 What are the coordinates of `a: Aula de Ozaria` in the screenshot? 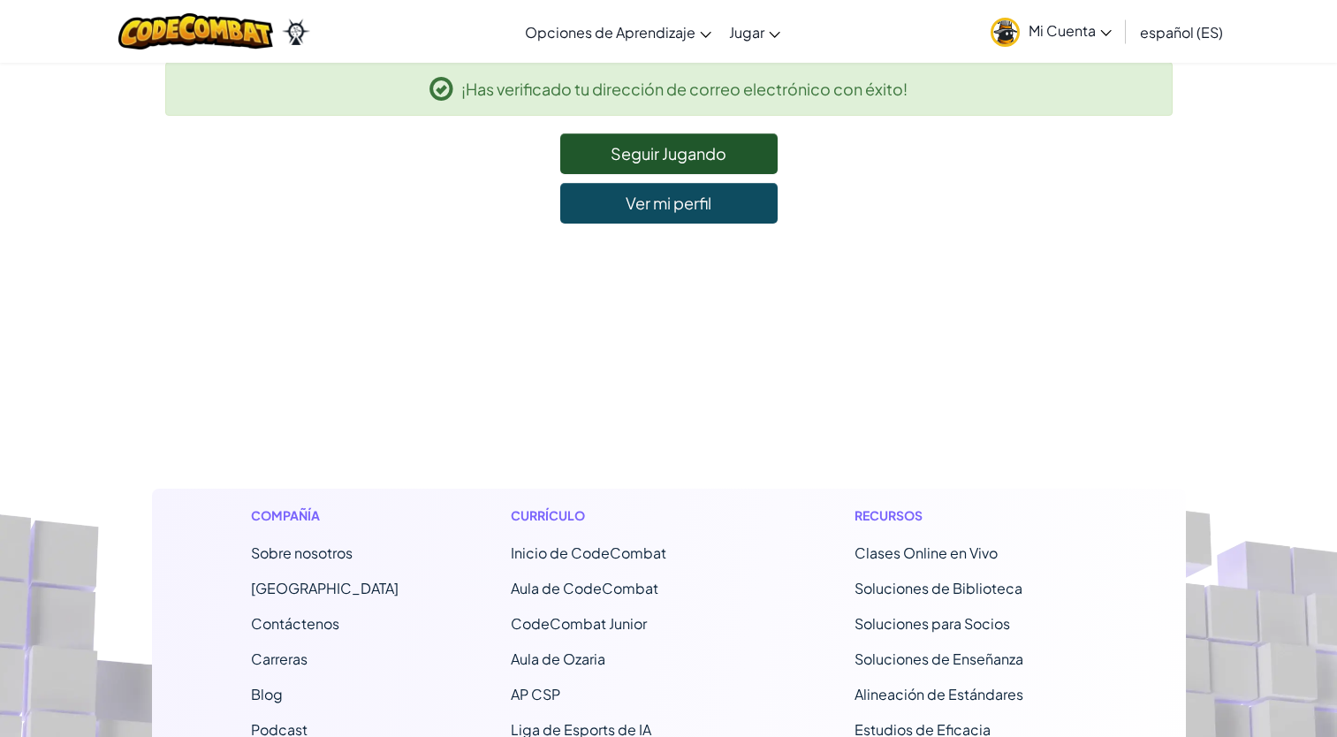 It's located at (558, 659).